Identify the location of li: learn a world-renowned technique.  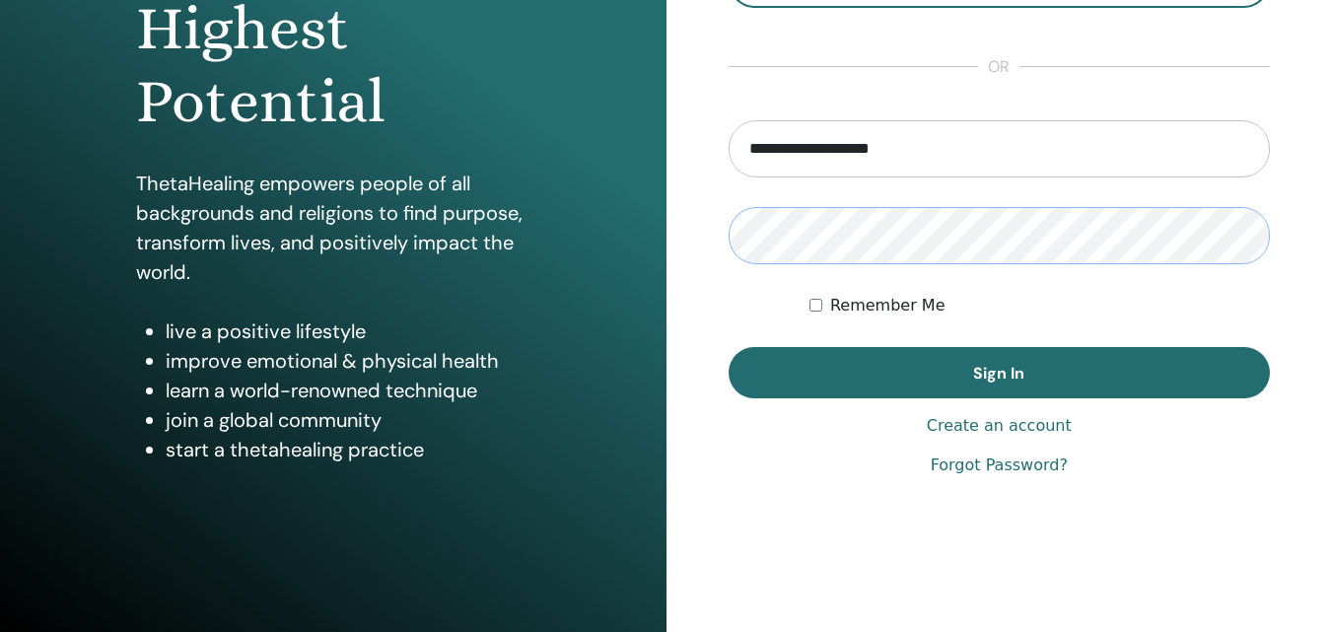
(348, 390).